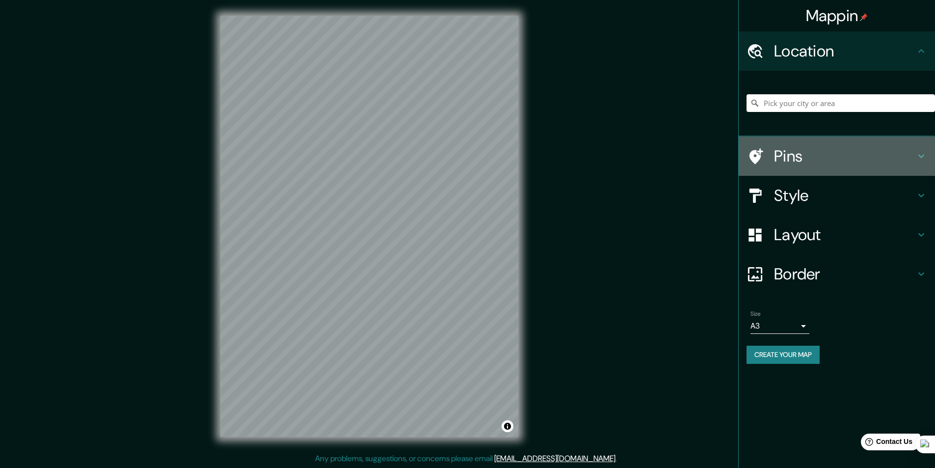 The height and width of the screenshot is (468, 935). Describe the element at coordinates (507, 426) in the screenshot. I see `button: Toggle attribution` at that location.